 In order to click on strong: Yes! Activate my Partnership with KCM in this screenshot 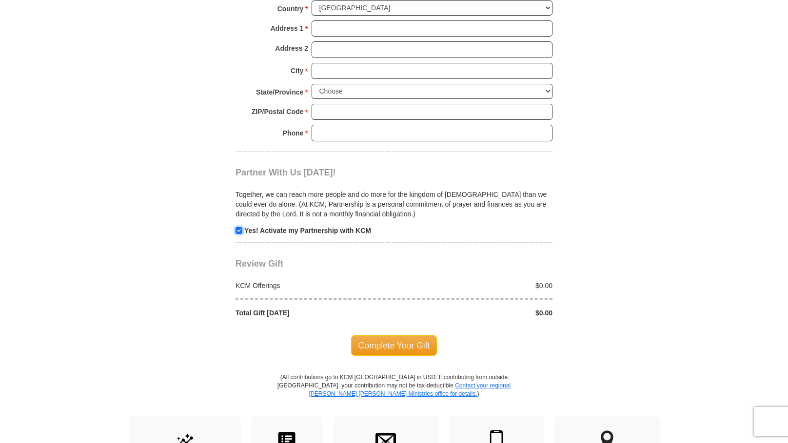, I will do `click(308, 231)`.